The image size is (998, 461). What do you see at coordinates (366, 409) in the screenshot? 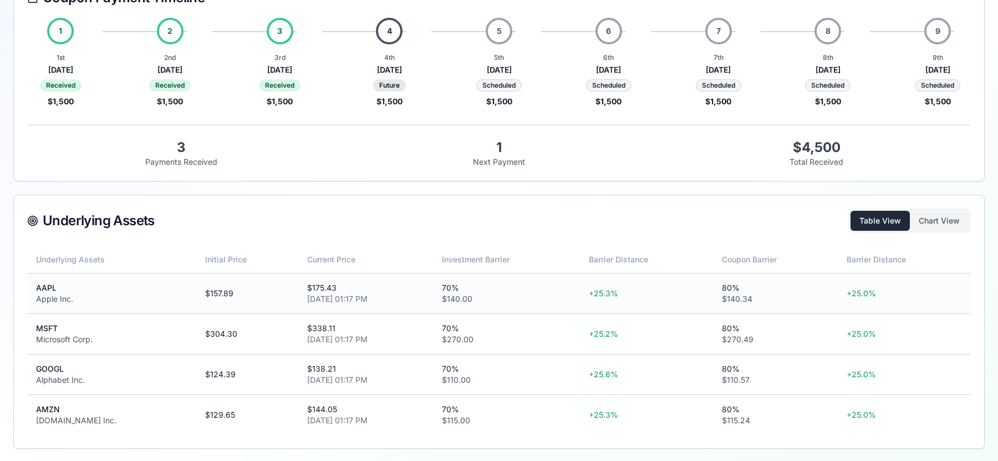
I see `div: $ 144.05` at bounding box center [366, 409].